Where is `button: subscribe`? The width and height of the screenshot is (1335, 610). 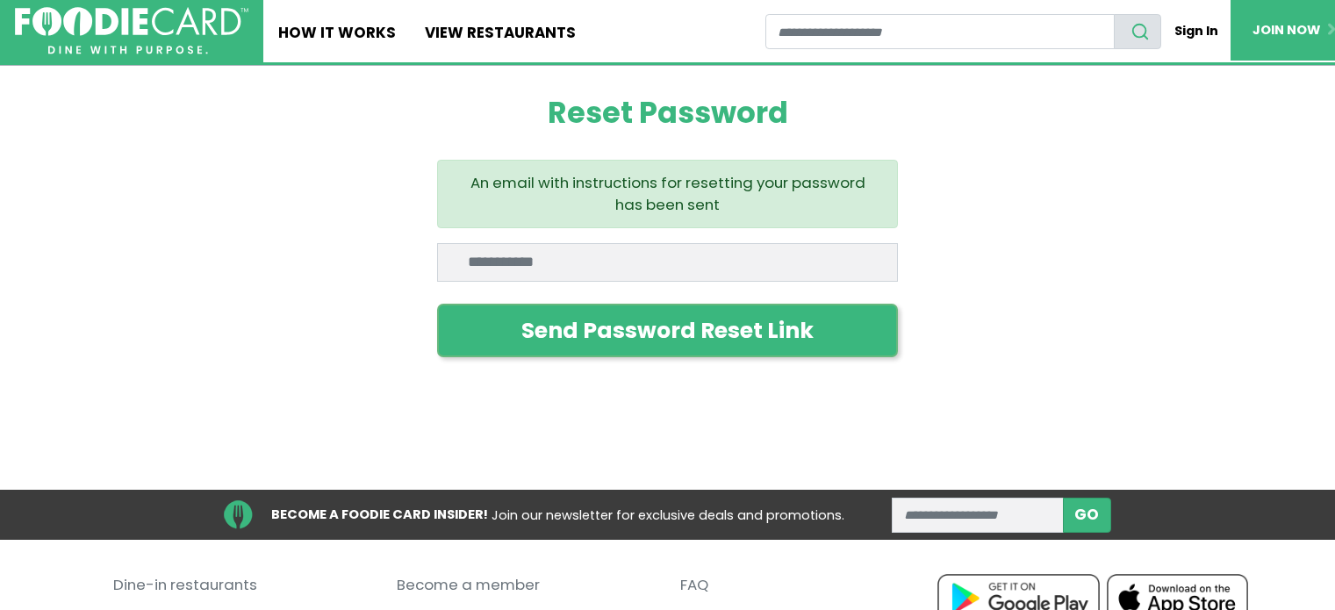
button: subscribe is located at coordinates (1087, 515).